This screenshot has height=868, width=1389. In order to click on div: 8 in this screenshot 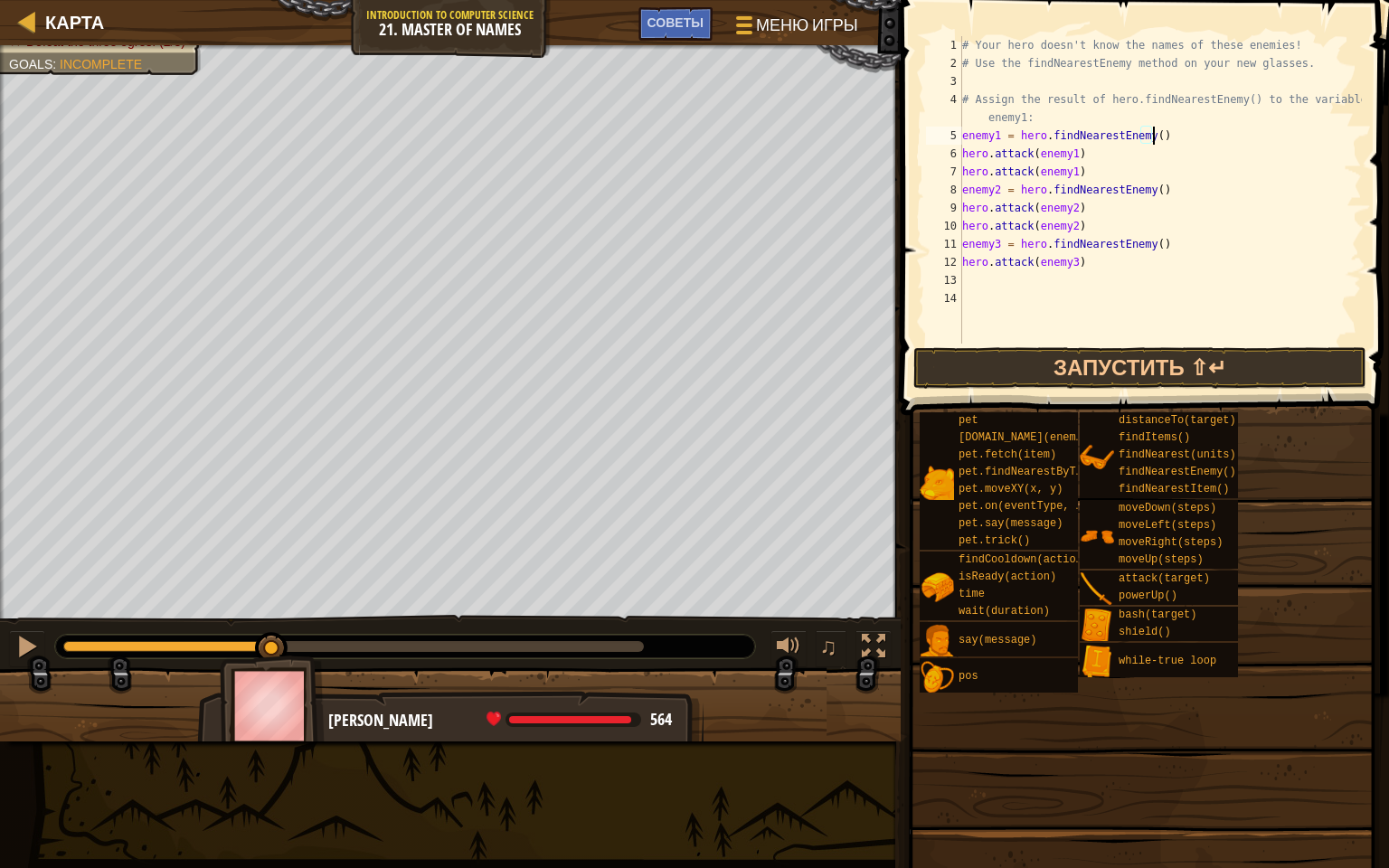, I will do `click(944, 190)`.